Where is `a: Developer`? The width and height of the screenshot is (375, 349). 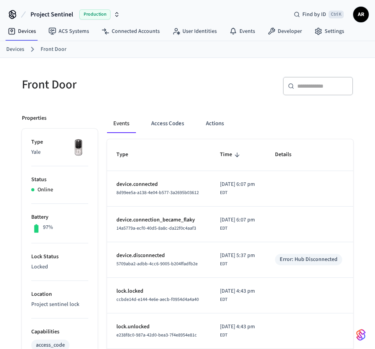 a: Developer is located at coordinates (285, 31).